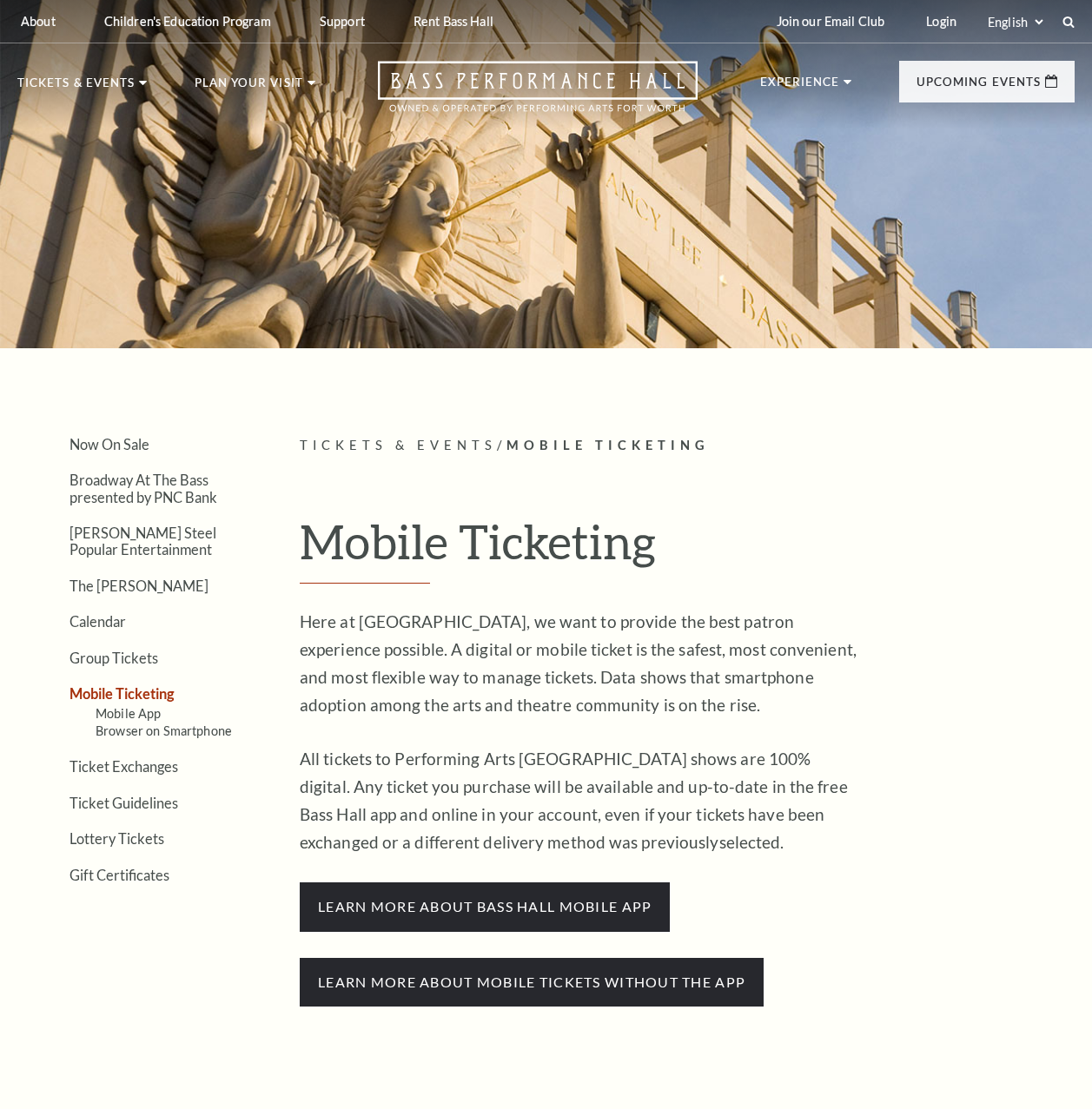 The image size is (1092, 1109). What do you see at coordinates (800, 87) in the screenshot?
I see `p: Experience` at bounding box center [800, 87].